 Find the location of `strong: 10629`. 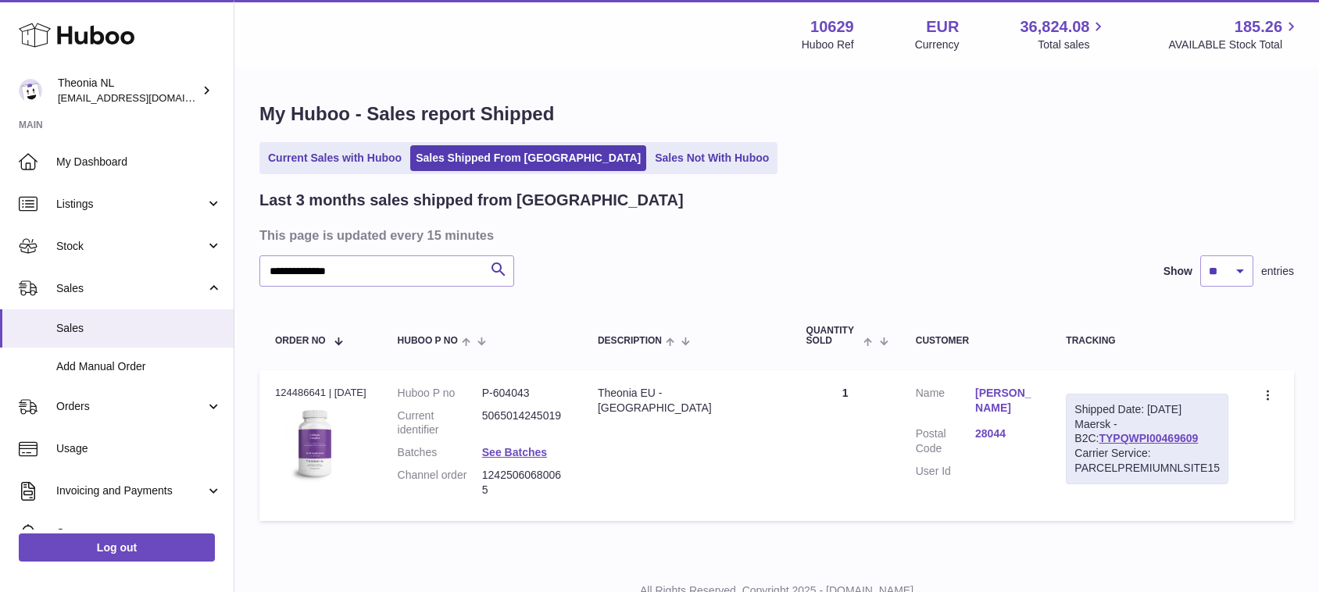

strong: 10629 is located at coordinates (832, 27).